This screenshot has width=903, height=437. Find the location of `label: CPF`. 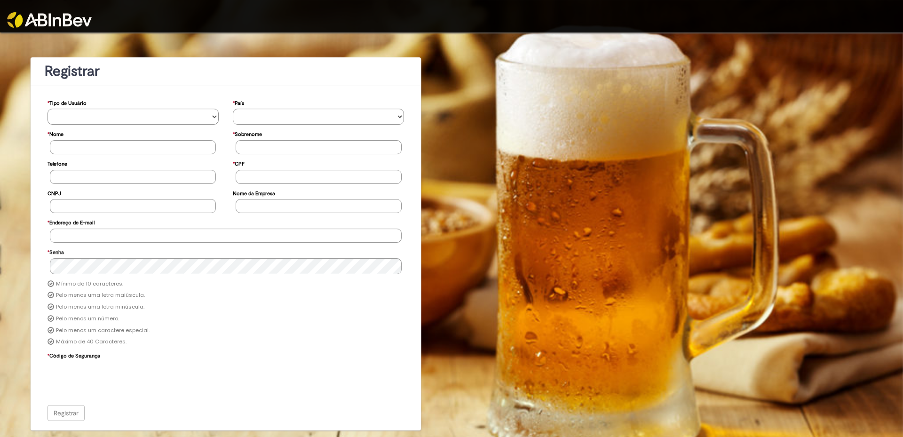

label: CPF is located at coordinates (238, 163).